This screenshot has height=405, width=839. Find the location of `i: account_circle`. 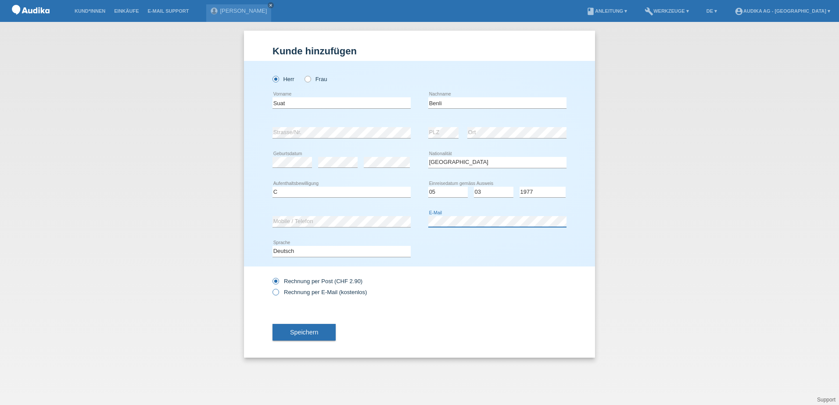

i: account_circle is located at coordinates (739, 11).